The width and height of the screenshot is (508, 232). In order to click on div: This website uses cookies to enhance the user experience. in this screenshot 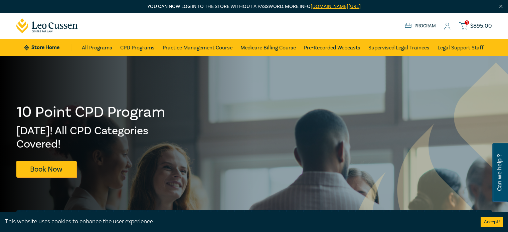, I will do `click(238, 222)`.